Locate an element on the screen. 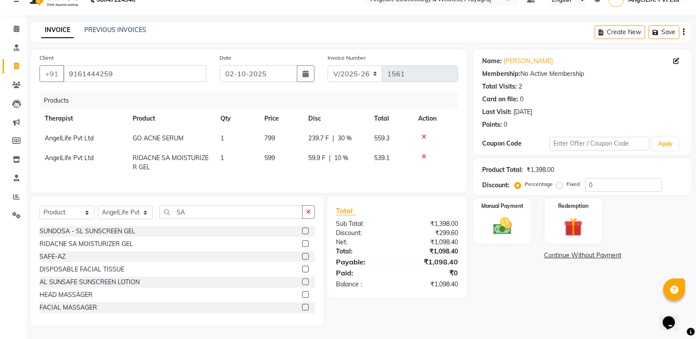 The height and width of the screenshot is (339, 696). th: Therapist is located at coordinates (83, 119).